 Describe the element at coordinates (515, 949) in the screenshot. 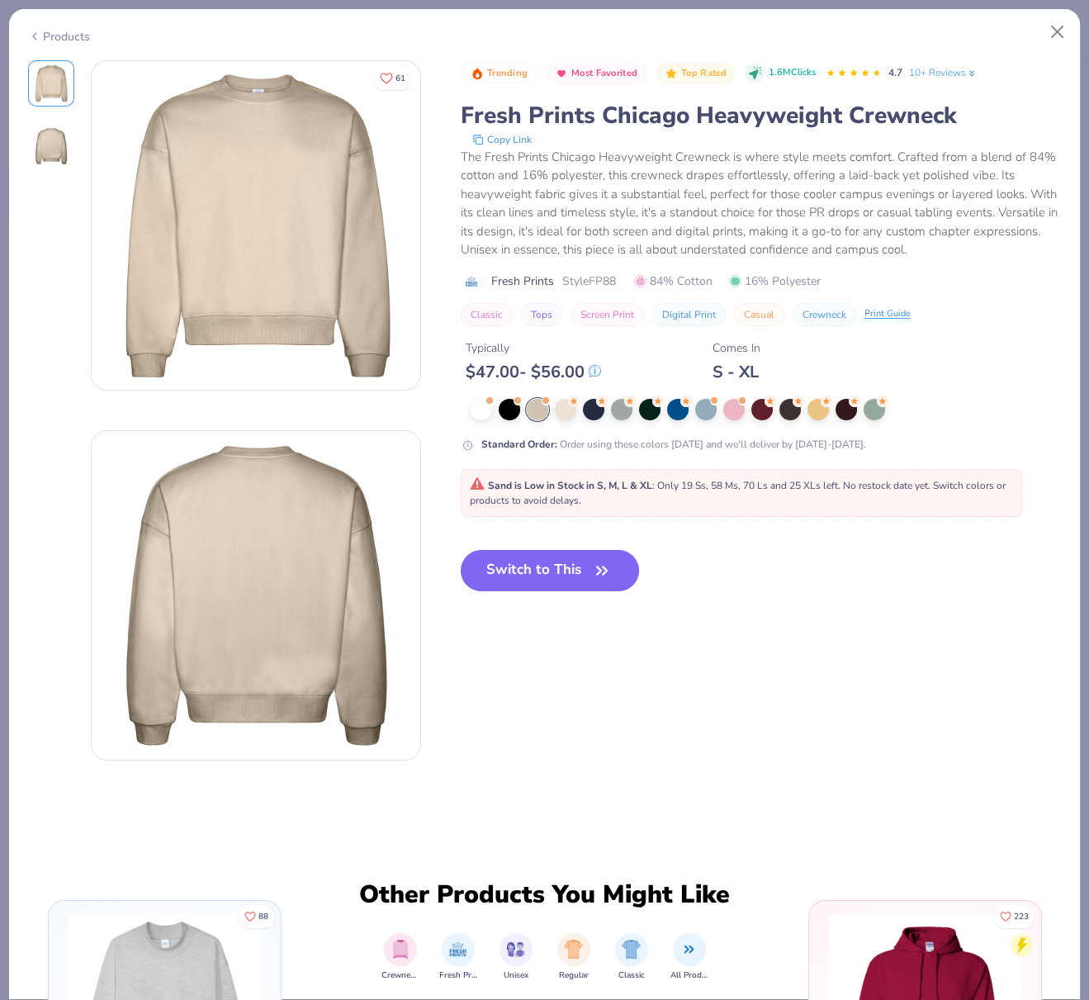

I see `img: Unisex Image` at that location.